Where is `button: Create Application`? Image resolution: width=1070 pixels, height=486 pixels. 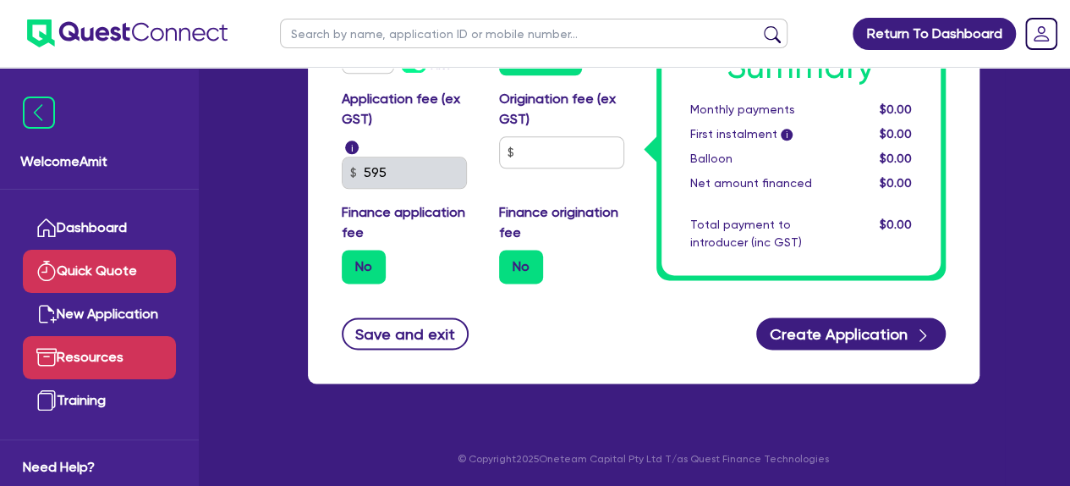 button: Create Application is located at coordinates (851, 333).